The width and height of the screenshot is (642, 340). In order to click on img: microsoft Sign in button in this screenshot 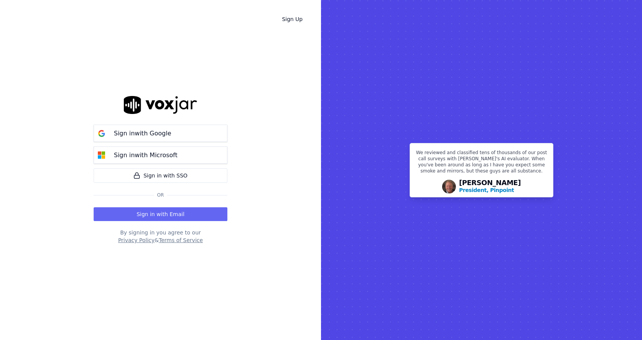, I will do `click(102, 155)`.